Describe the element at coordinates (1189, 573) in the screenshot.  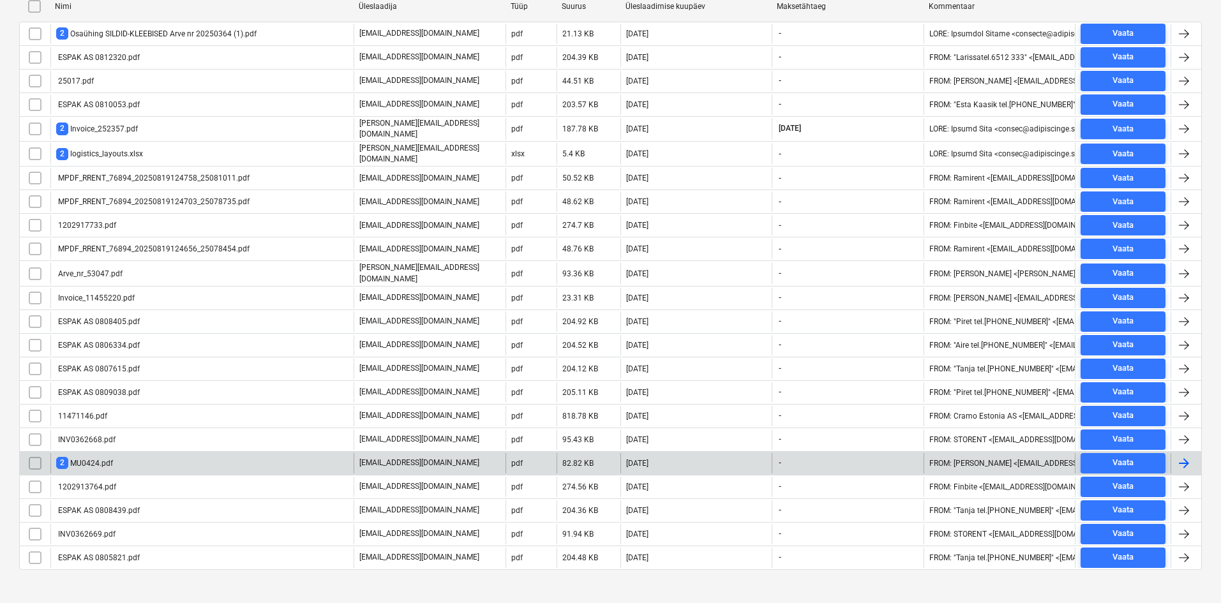
I see `div: Vestlusvidin` at that location.